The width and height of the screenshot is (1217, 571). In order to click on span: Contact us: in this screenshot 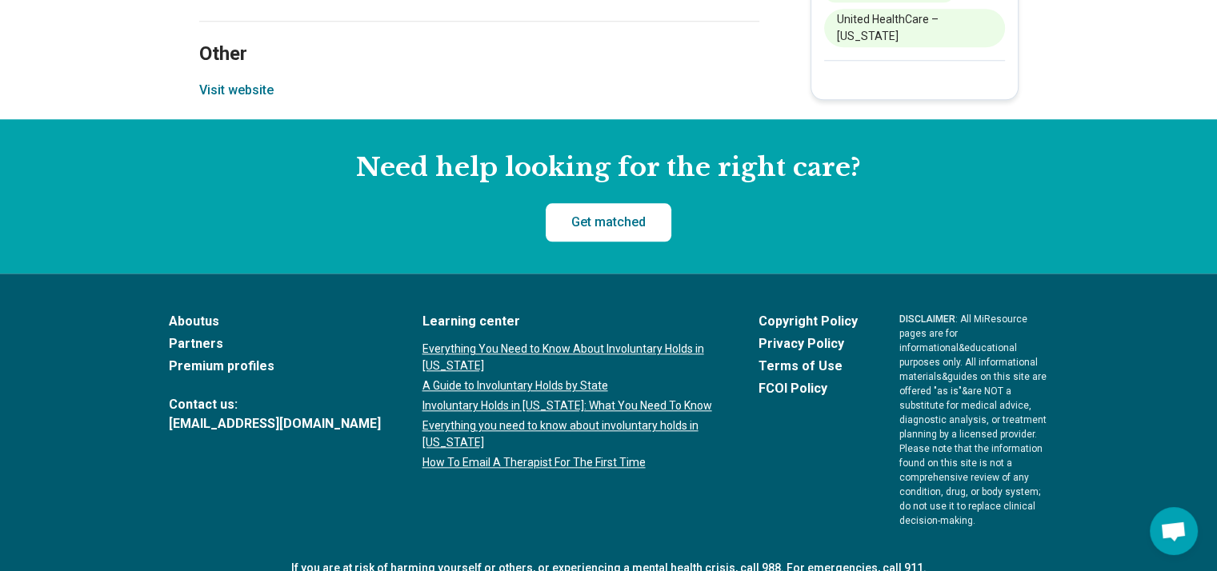, I will do `click(274, 405)`.